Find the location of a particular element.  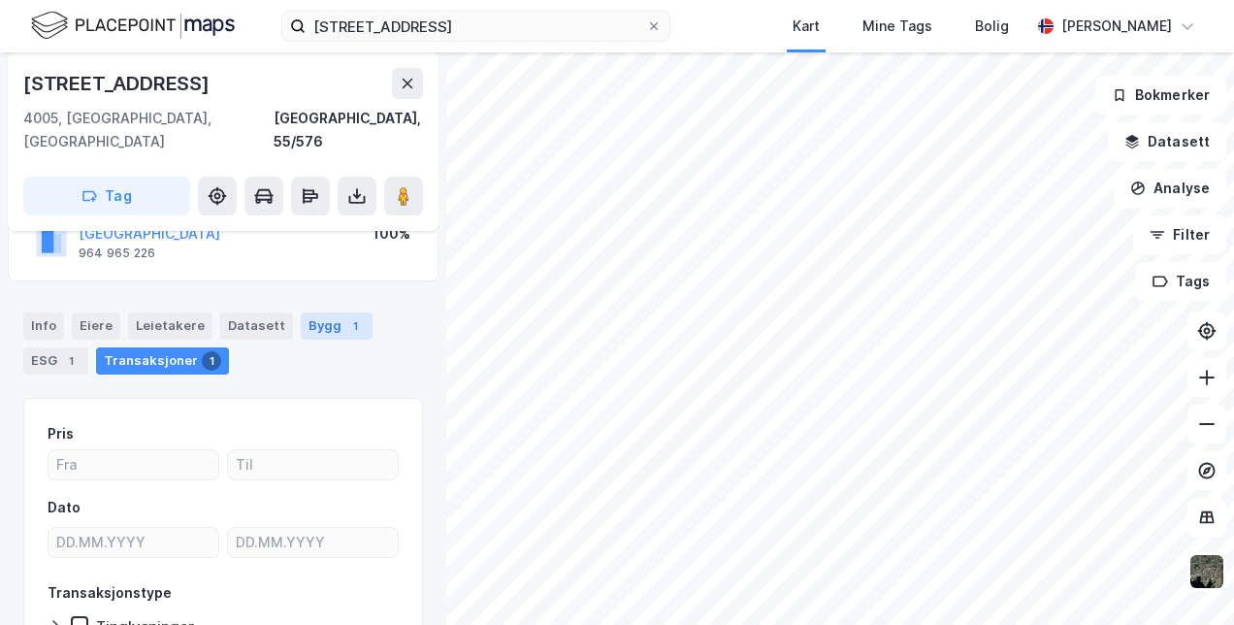

div: Dato is located at coordinates (64, 507).